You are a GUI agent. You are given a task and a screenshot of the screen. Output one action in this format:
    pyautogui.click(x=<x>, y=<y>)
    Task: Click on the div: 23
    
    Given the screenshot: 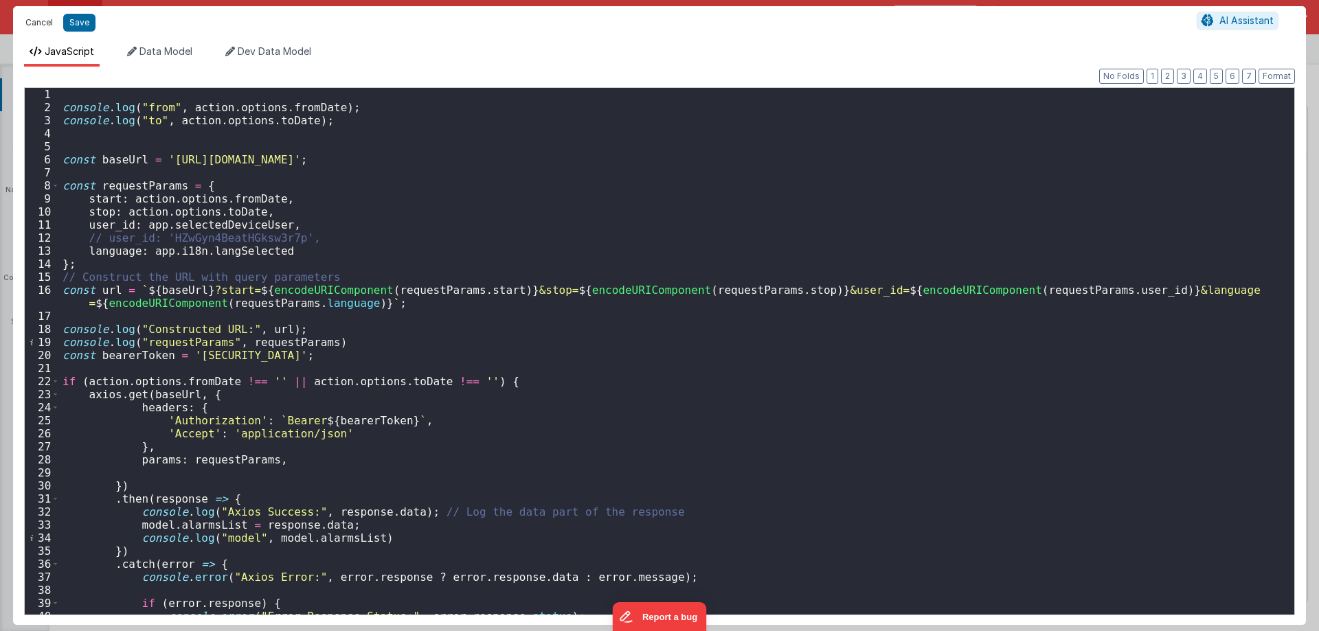 What is the action you would take?
    pyautogui.click(x=42, y=394)
    